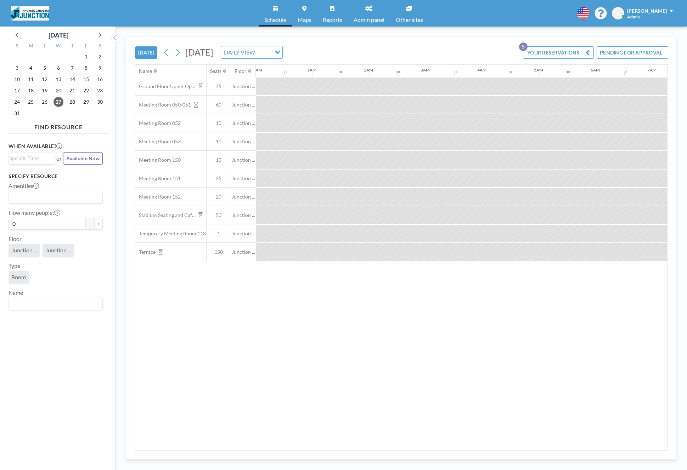  Describe the element at coordinates (58, 46) in the screenshot. I see `div: W` at that location.